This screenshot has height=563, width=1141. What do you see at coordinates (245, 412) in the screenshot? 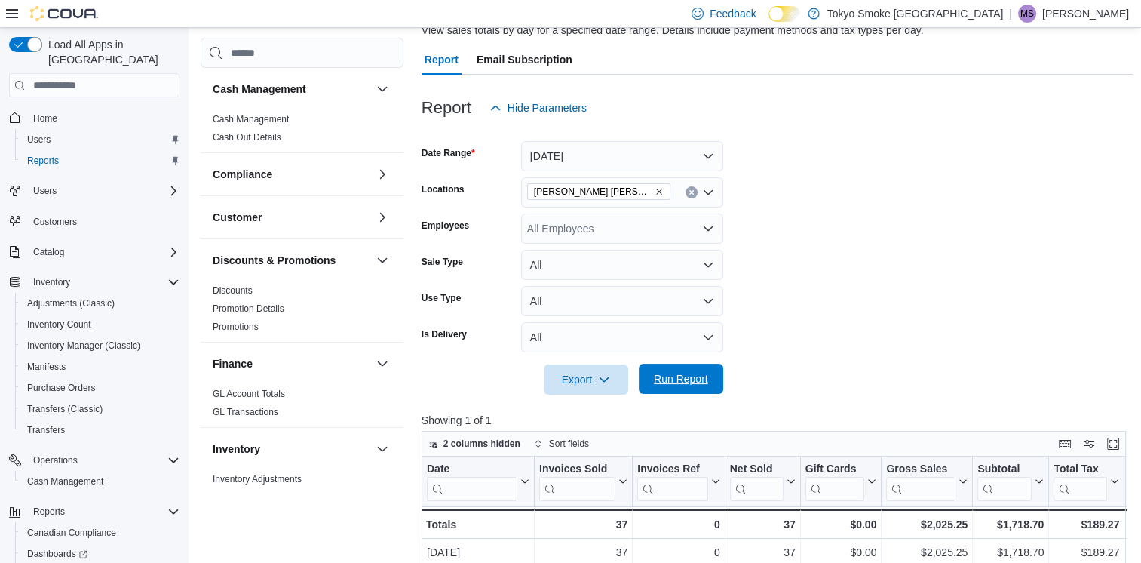
I see `a: GL Transactions` at bounding box center [245, 412].